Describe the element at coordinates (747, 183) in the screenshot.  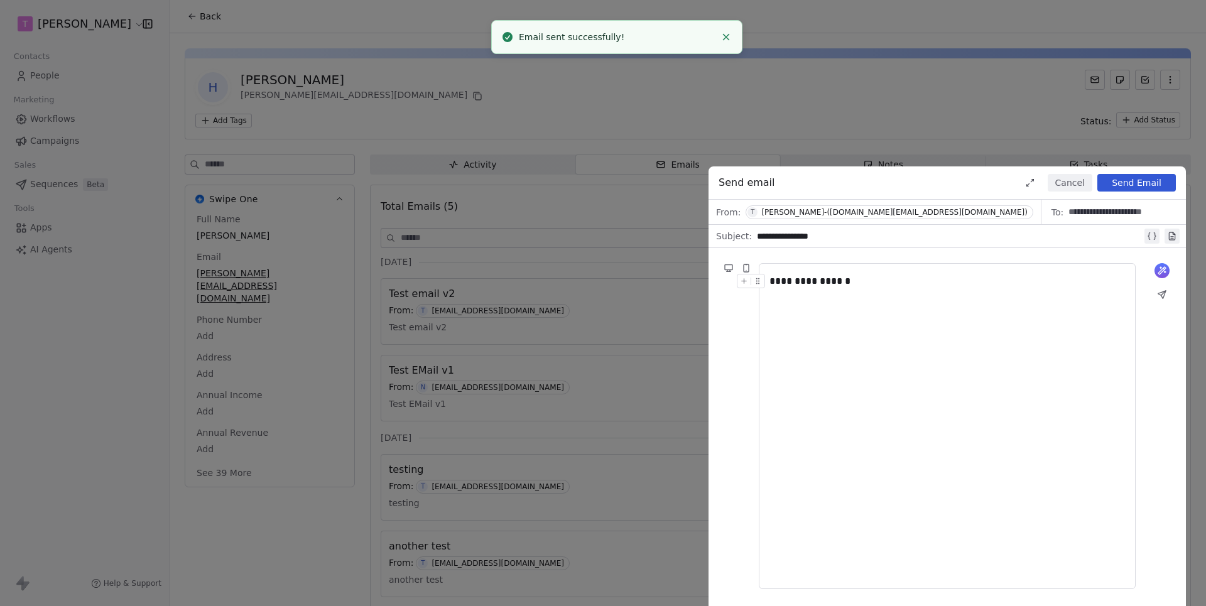
I see `span: Send email` at that location.